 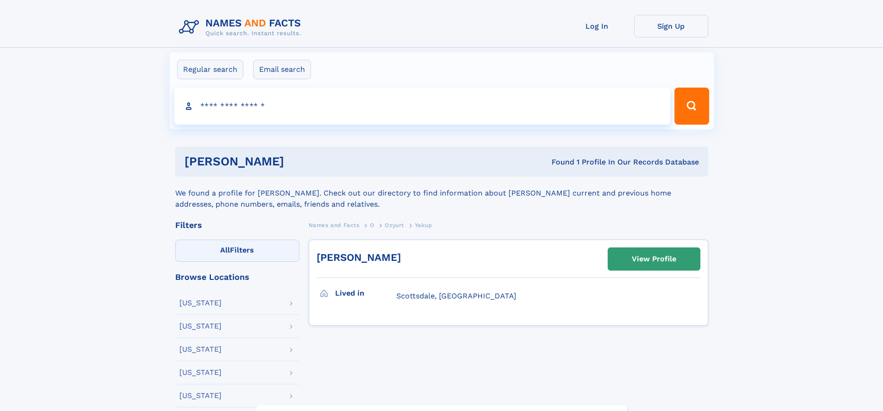 I want to click on h3: Lived in, so click(x=366, y=293).